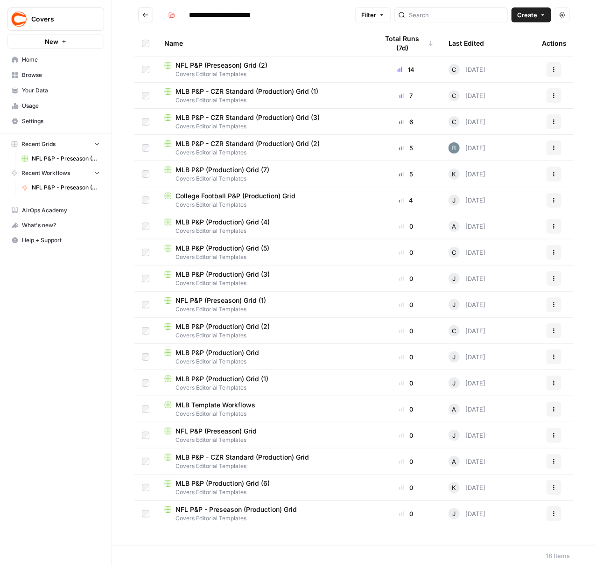 The width and height of the screenshot is (596, 566). What do you see at coordinates (406, 70) in the screenshot?
I see `div: 14` at bounding box center [406, 70].